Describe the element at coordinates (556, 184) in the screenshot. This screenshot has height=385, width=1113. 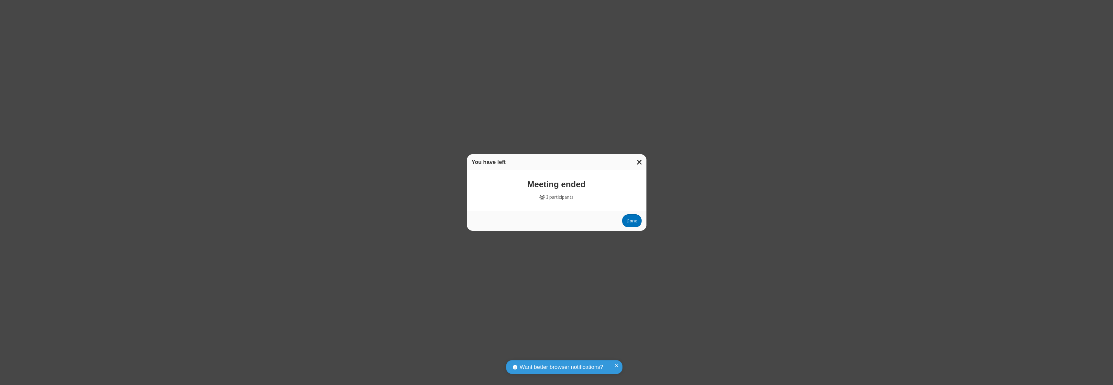
I see `h3: Meeting ended` at that location.